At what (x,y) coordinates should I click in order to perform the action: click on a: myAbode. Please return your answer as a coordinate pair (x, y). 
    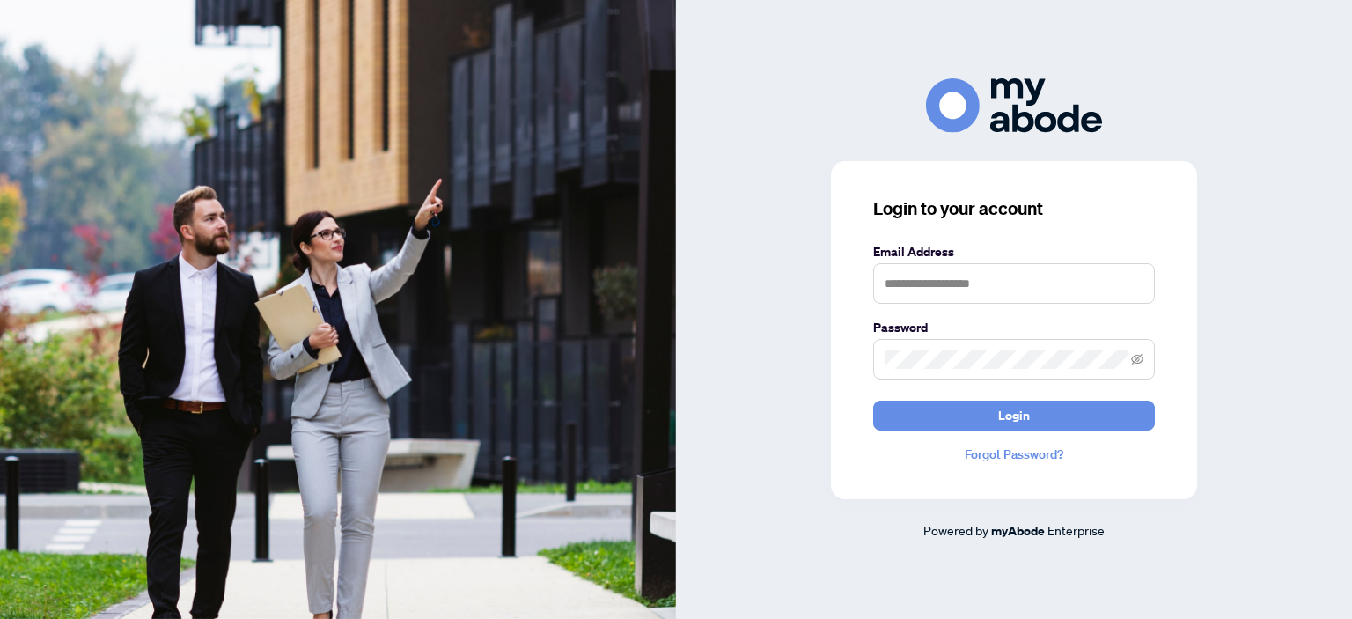
    Looking at the image, I should click on (1017, 531).